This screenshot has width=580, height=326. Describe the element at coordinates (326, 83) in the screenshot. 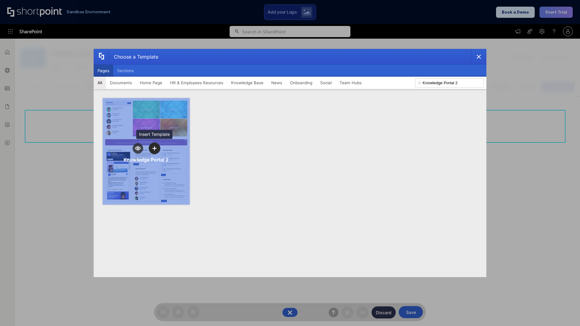

I see `button: Social` at that location.